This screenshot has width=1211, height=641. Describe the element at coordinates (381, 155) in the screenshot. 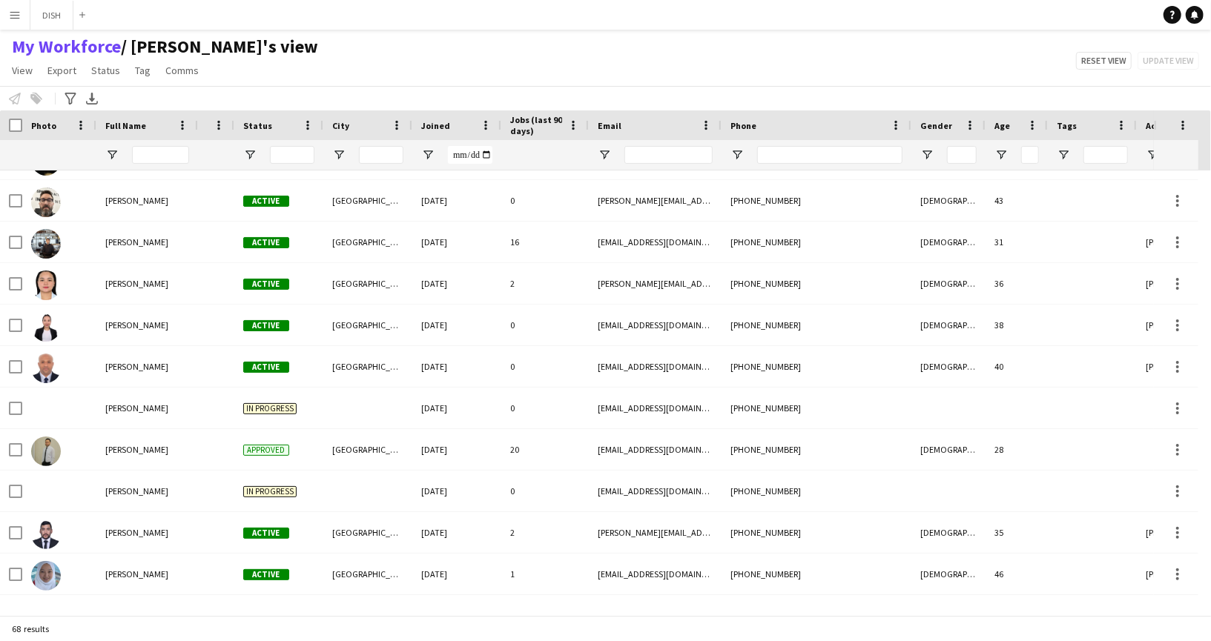

I see `input: City Filter Input` at that location.